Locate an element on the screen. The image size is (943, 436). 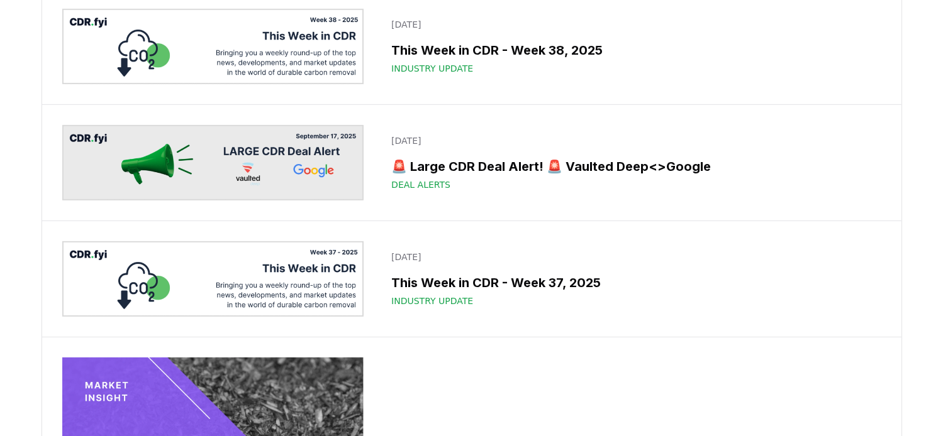
h3: This Week in CDR - Week 38, 2025 is located at coordinates (632, 50).